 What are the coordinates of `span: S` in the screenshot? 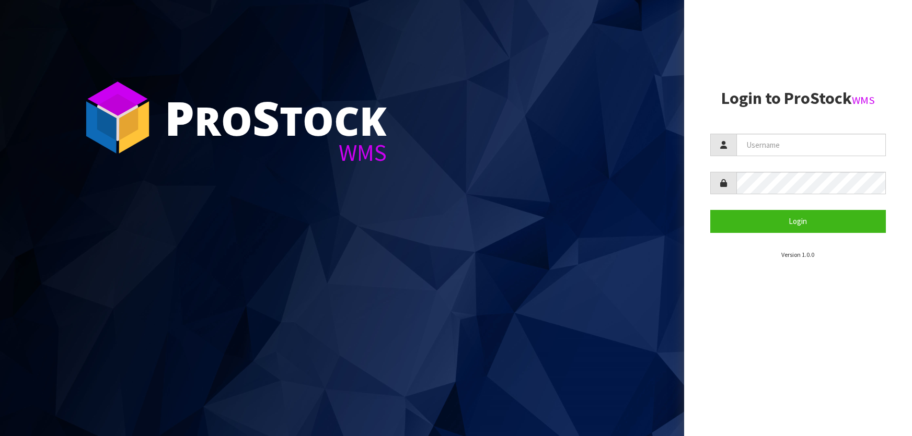 It's located at (266, 118).